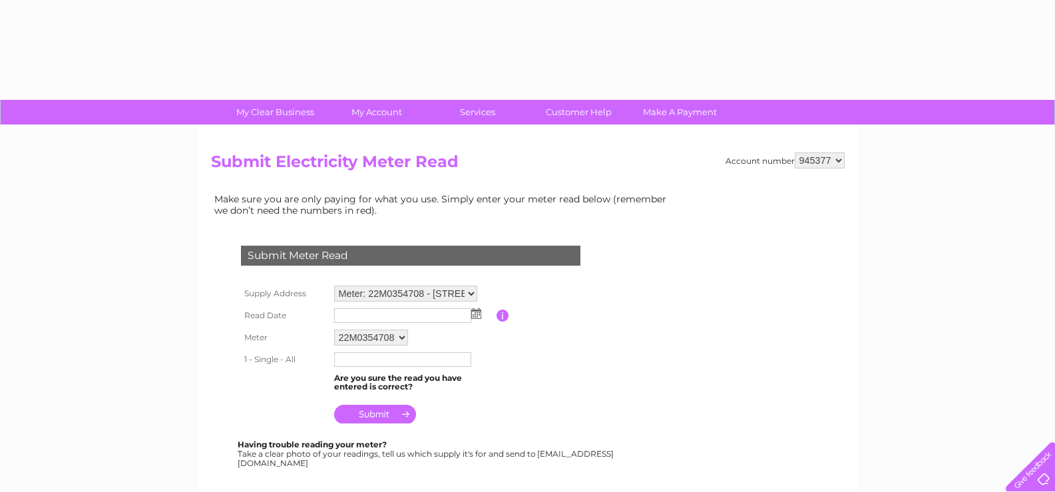  What do you see at coordinates (284, 294) in the screenshot?
I see `th: Supply Address` at bounding box center [284, 294].